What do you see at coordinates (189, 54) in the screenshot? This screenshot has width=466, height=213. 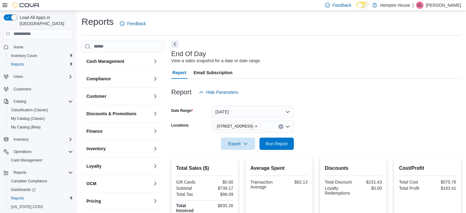 I see `h3: End Of Day` at bounding box center [189, 54].